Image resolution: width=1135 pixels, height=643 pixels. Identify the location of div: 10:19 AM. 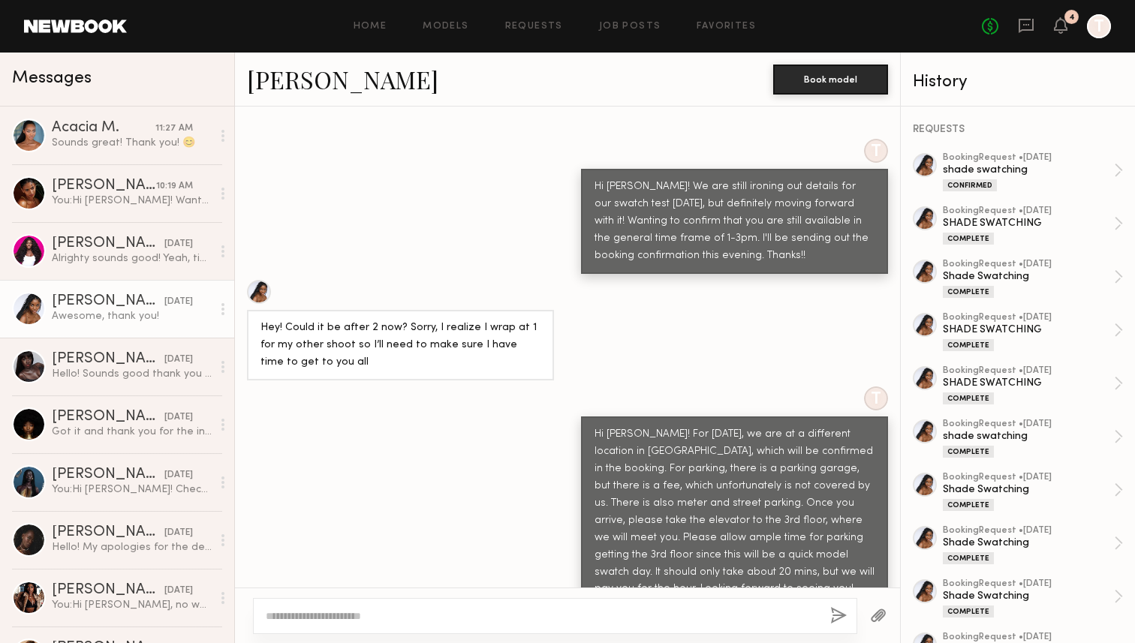
(174, 186).